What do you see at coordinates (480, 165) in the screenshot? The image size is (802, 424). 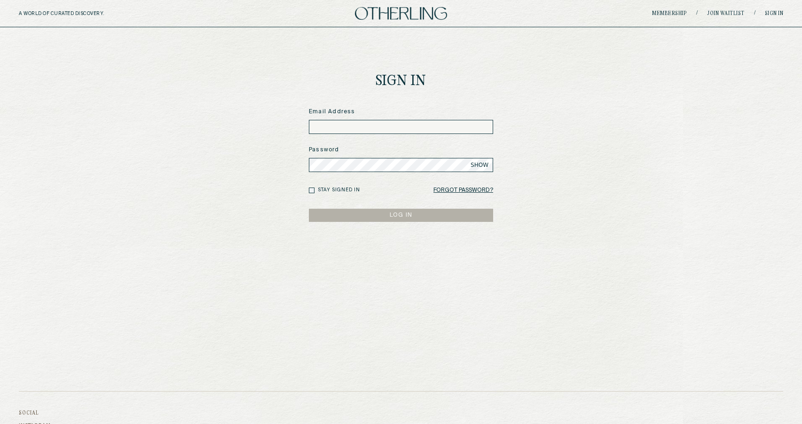 I see `span: SHOW` at bounding box center [480, 165].